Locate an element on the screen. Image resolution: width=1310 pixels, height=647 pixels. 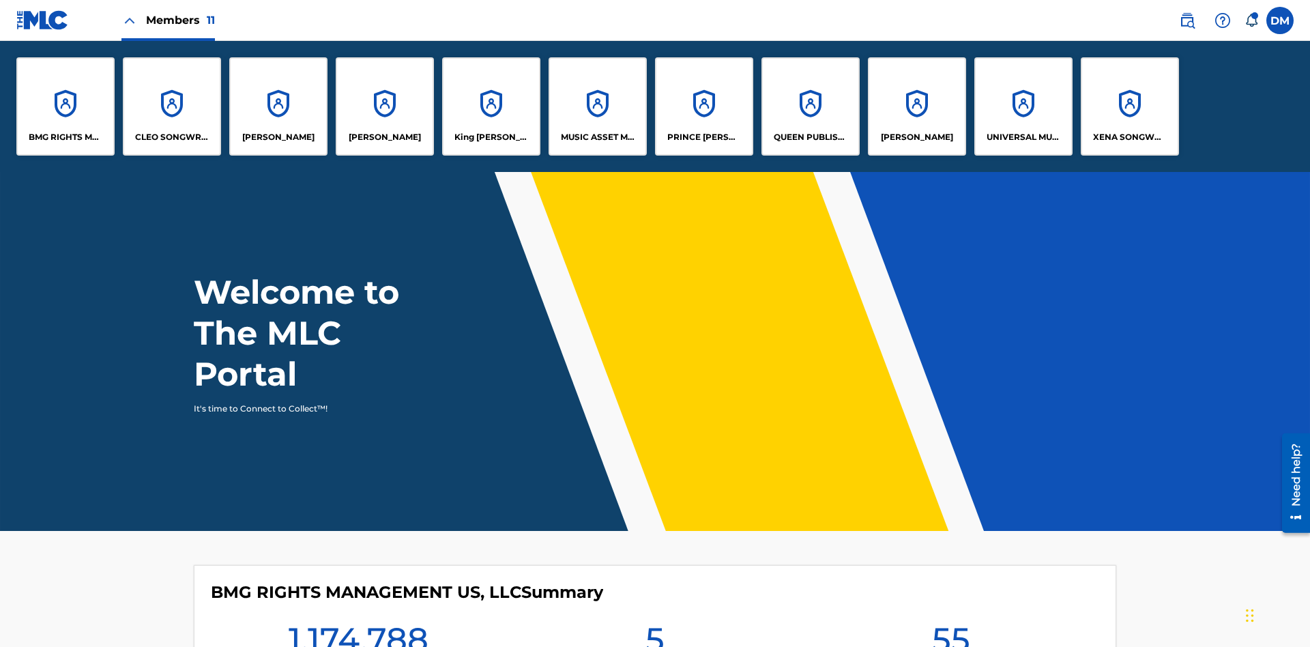
div: Help is located at coordinates (1223, 20).